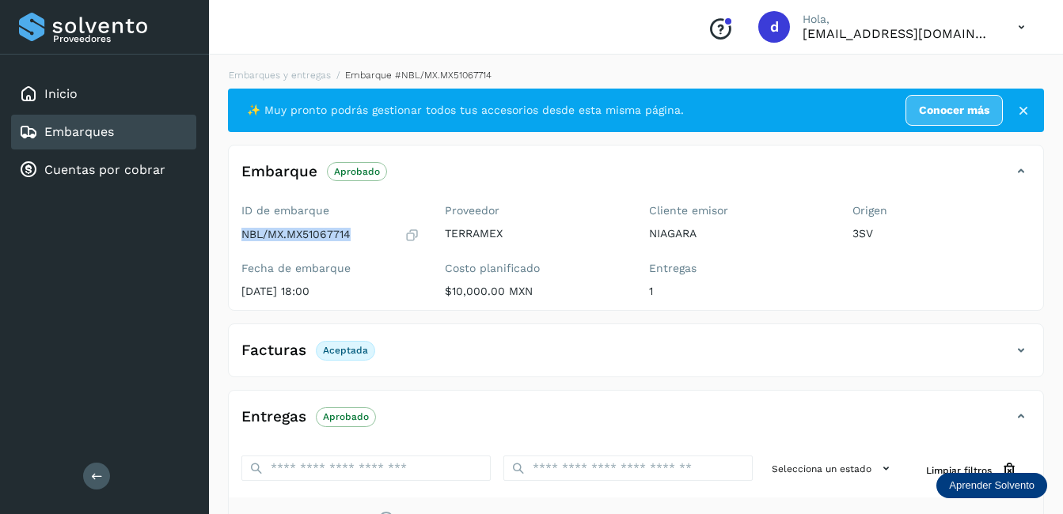 This screenshot has height=514, width=1063. Describe the element at coordinates (636, 178) in the screenshot. I see `div: EmbarqueAprobado` at that location.